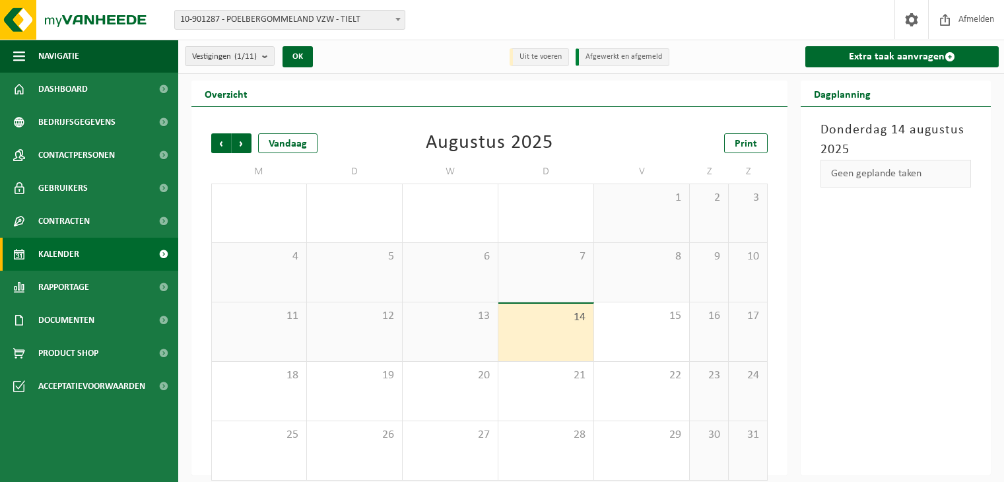 This screenshot has height=482, width=1004. Describe the element at coordinates (450, 257) in the screenshot. I see `span: 6` at that location.